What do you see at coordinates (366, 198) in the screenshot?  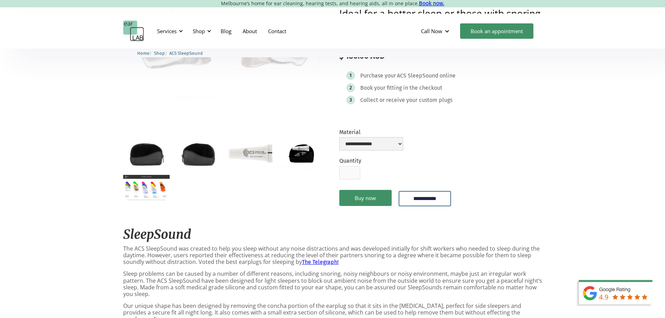 I see `a: Buy now` at bounding box center [366, 198].